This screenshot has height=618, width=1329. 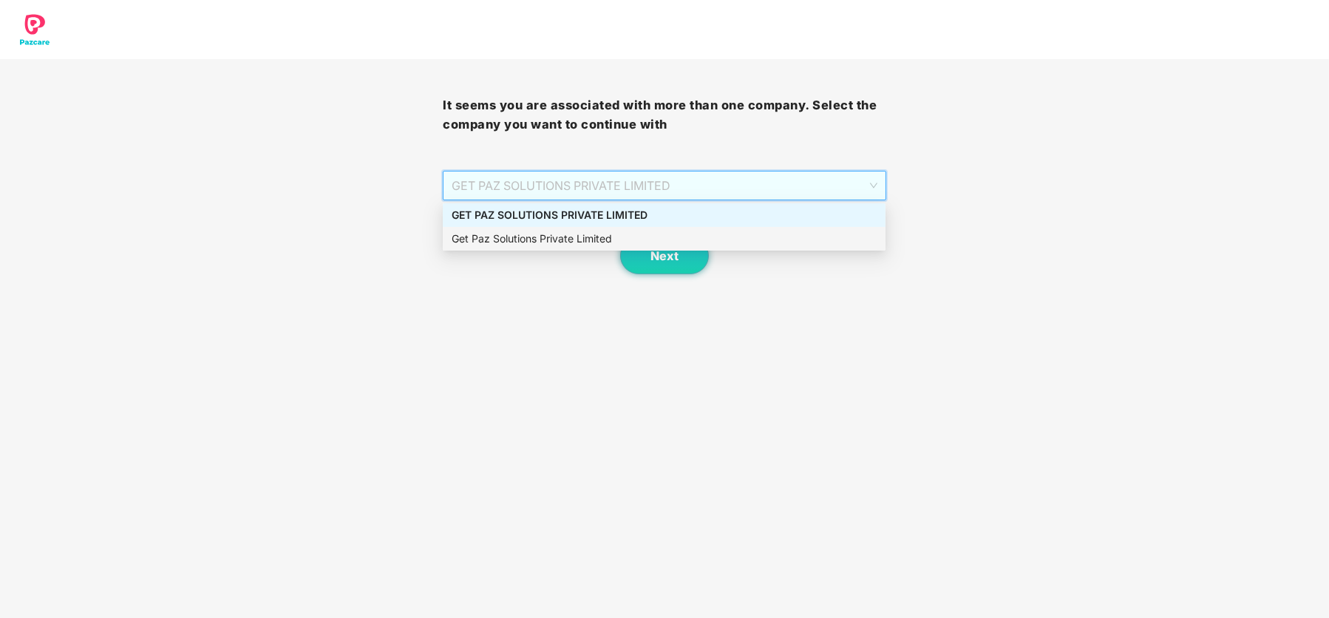 I want to click on span: Next, so click(x=665, y=256).